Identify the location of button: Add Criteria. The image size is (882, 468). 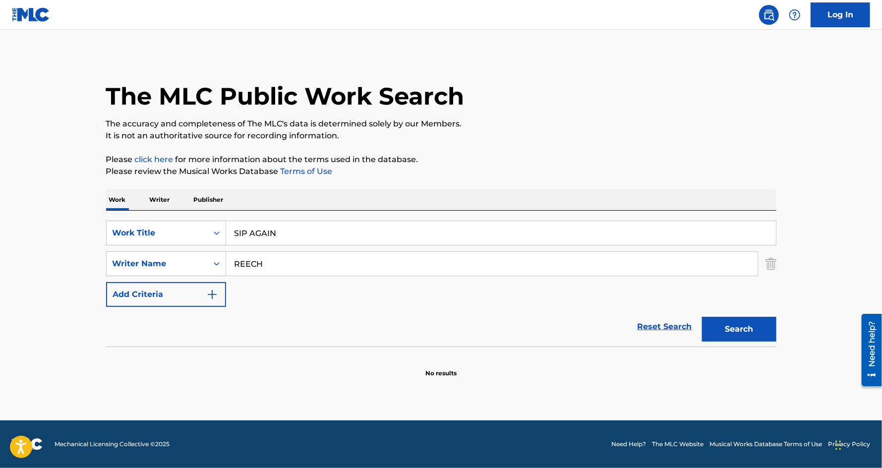
(166, 294).